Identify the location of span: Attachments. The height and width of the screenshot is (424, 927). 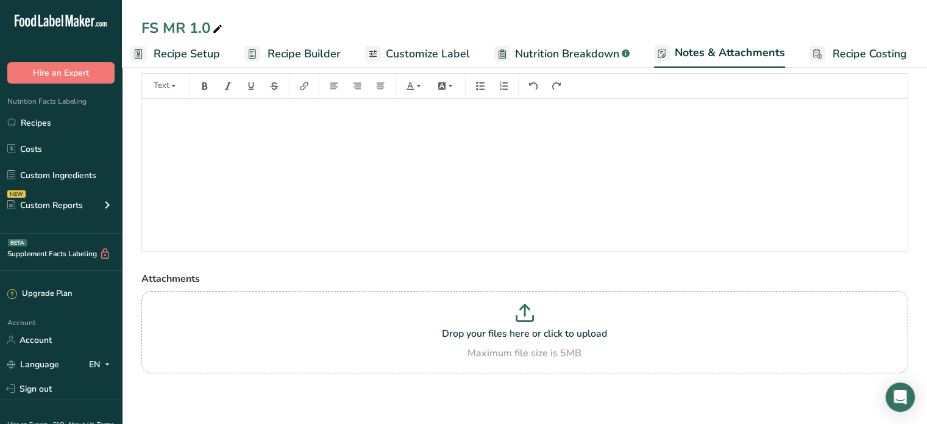
(171, 278).